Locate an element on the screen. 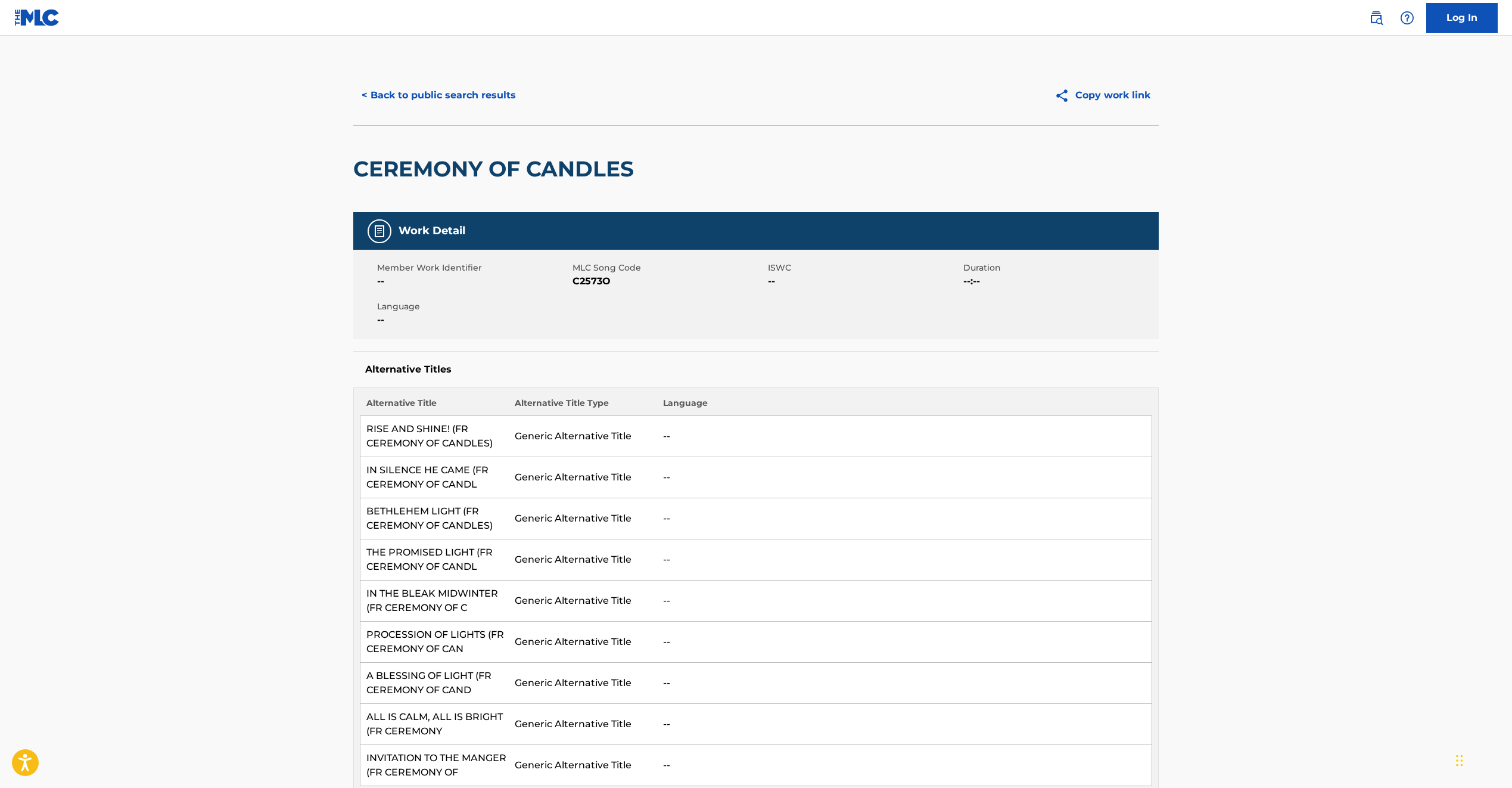 The height and width of the screenshot is (788, 1512). div: Help is located at coordinates (1407, 18).